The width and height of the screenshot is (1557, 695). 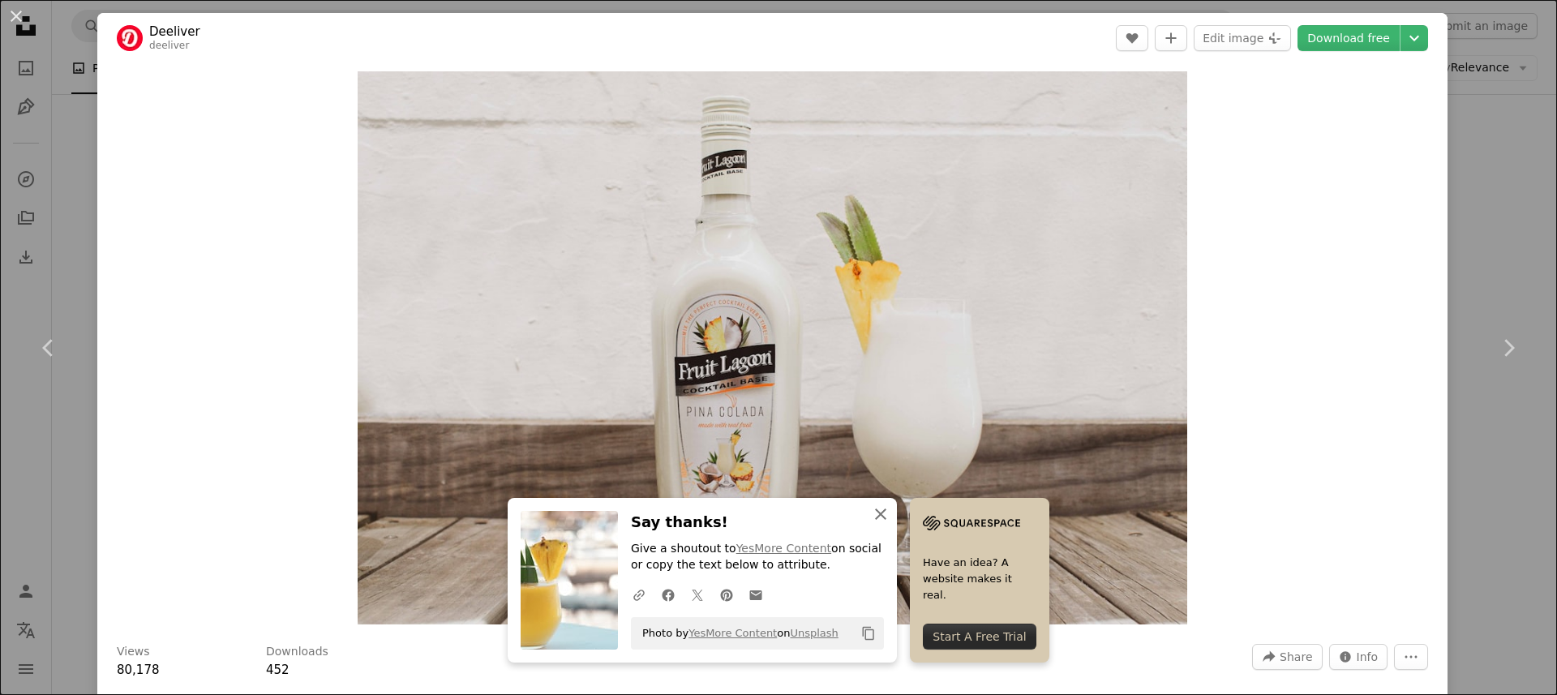 What do you see at coordinates (1287, 657) in the screenshot?
I see `button: Share this image` at bounding box center [1287, 657].